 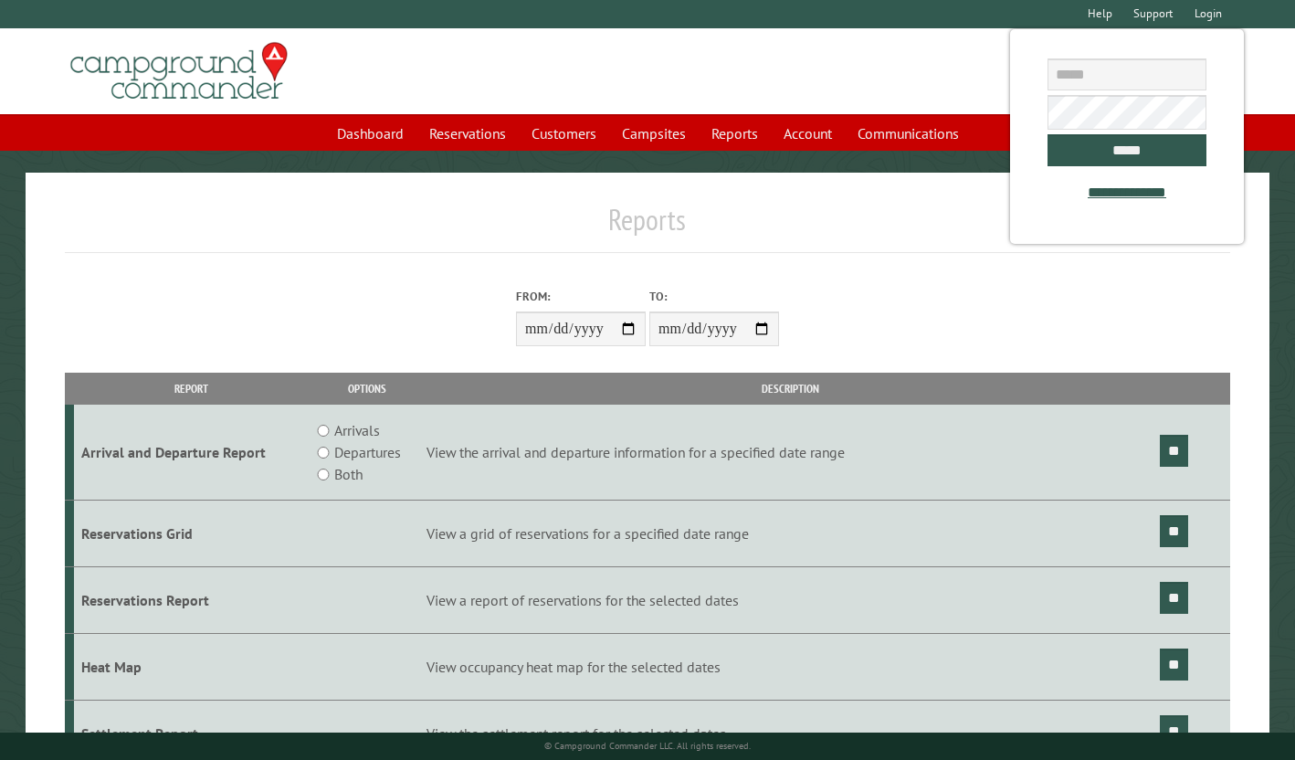 What do you see at coordinates (192, 600) in the screenshot?
I see `td: Reservations Report` at bounding box center [192, 600].